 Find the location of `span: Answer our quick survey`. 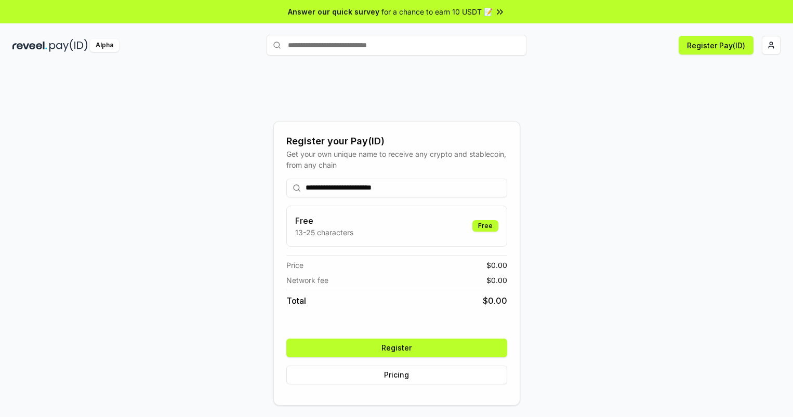

span: Answer our quick survey is located at coordinates (333, 11).